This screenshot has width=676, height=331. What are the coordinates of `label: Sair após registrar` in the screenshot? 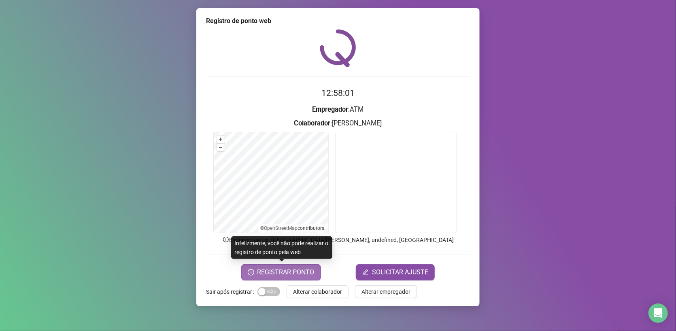 It's located at (232, 292).